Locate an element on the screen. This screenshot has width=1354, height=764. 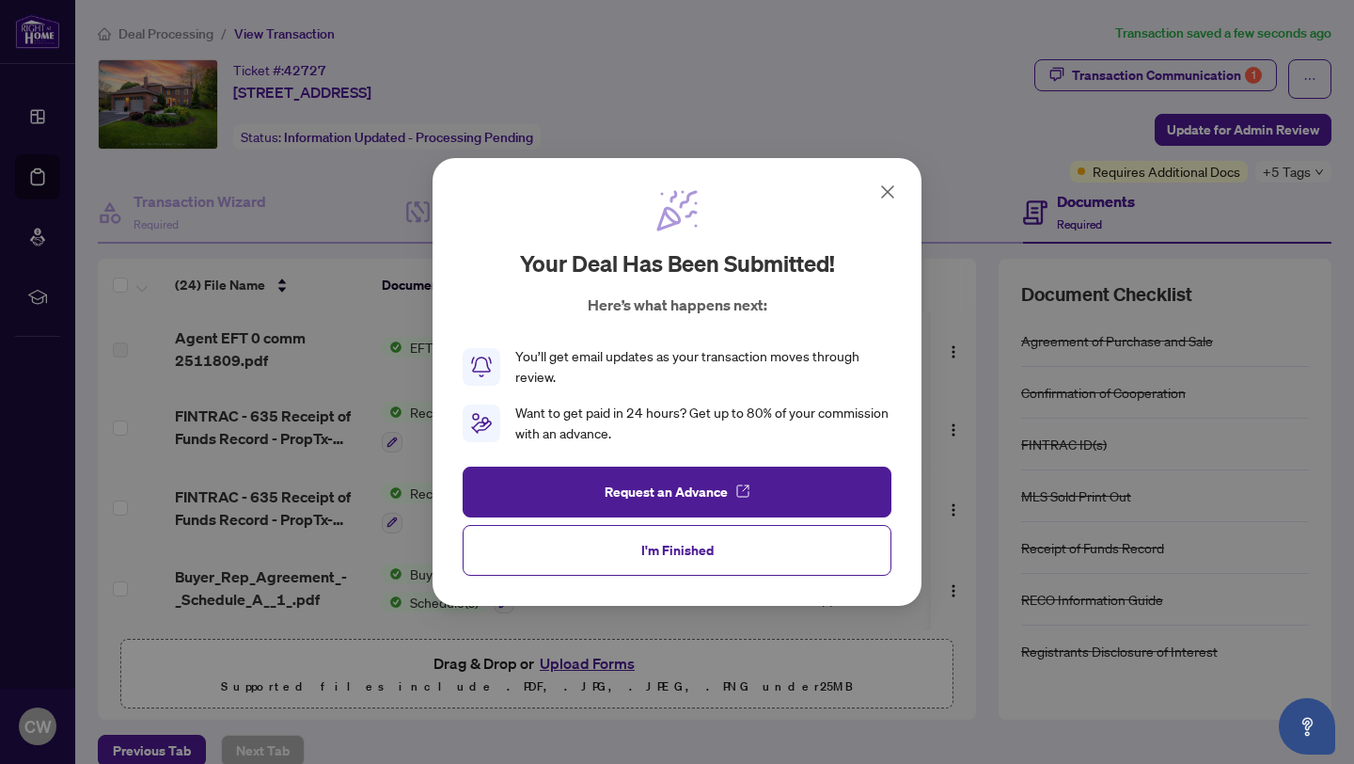
button: Request an Advance is located at coordinates (677, 492).